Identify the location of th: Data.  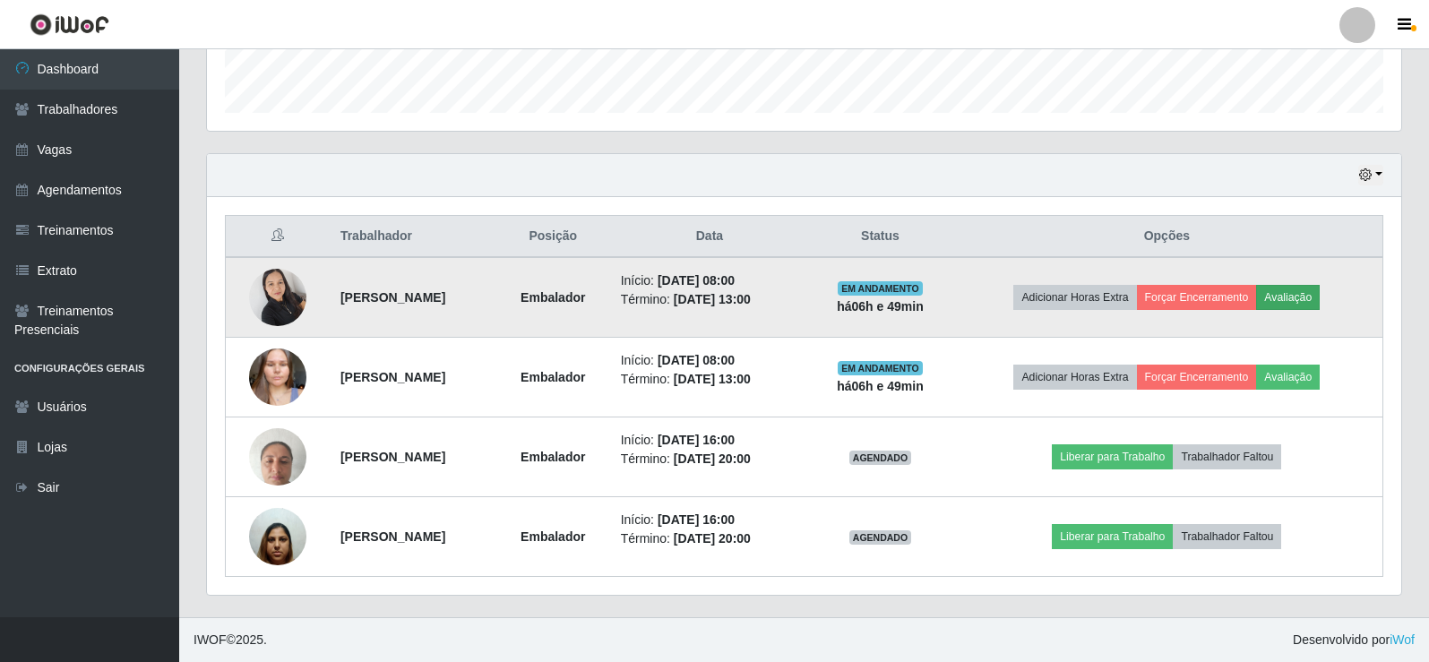
(709, 236).